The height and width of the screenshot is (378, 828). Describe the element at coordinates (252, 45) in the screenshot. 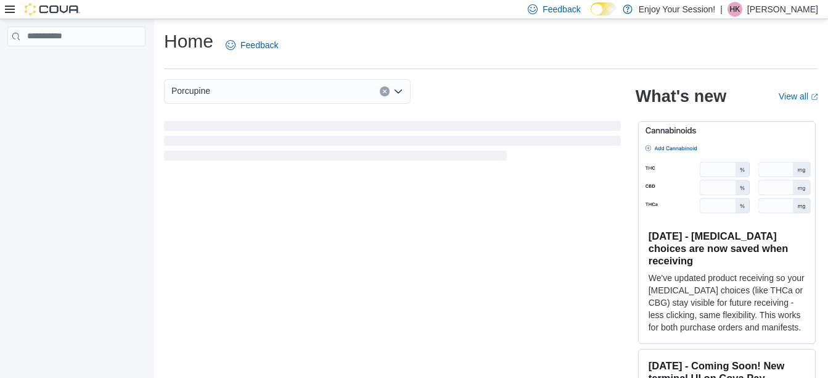

I see `a: Feedback` at that location.